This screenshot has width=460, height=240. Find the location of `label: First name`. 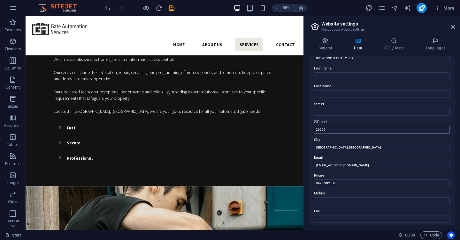

label: First name is located at coordinates (381, 69).